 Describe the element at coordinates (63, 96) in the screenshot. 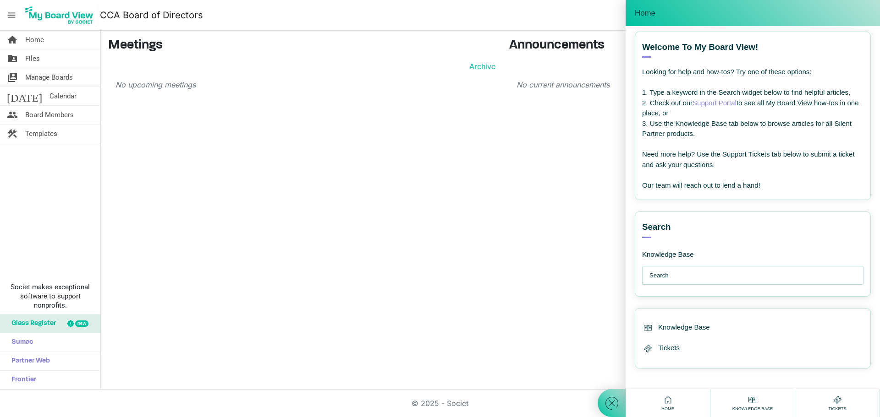

I see `span: Calendar` at that location.